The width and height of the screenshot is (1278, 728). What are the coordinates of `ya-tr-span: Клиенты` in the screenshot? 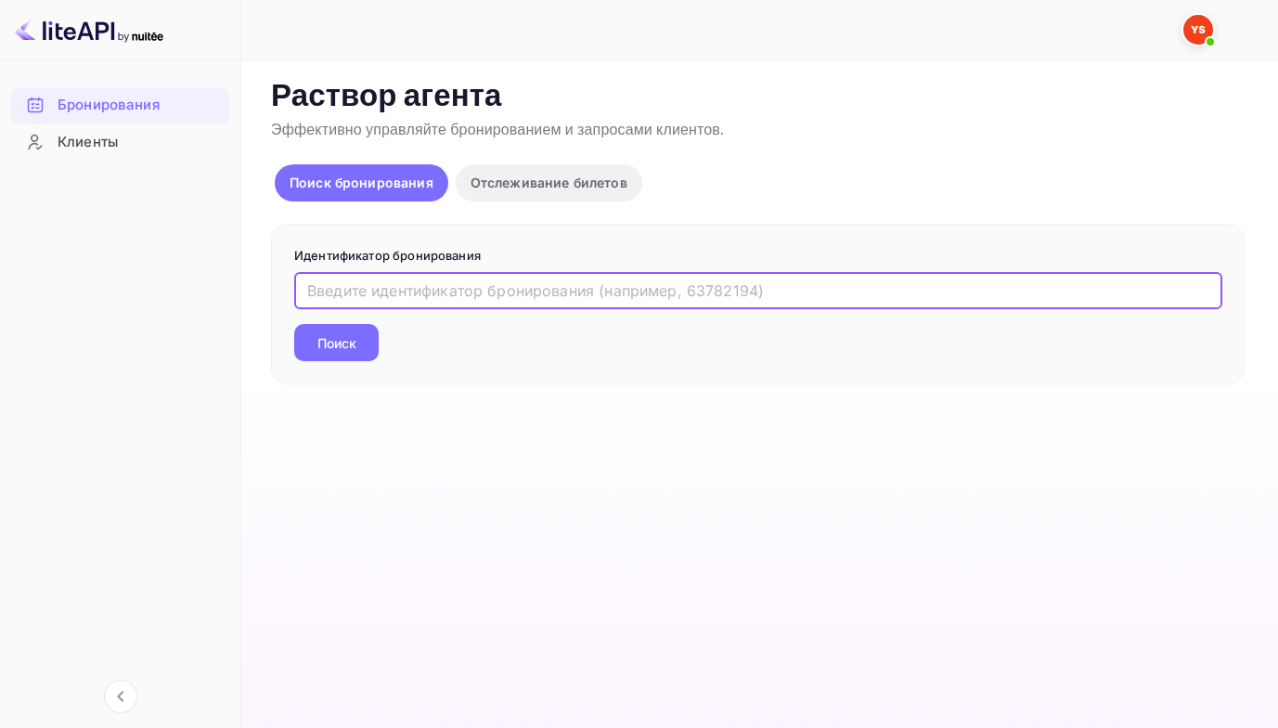 It's located at (87, 142).